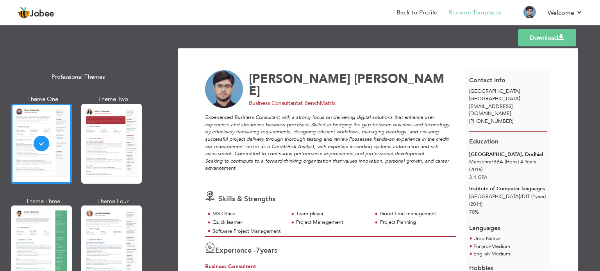 The width and height of the screenshot is (600, 271). I want to click on span: 3.4 GPA, so click(478, 178).